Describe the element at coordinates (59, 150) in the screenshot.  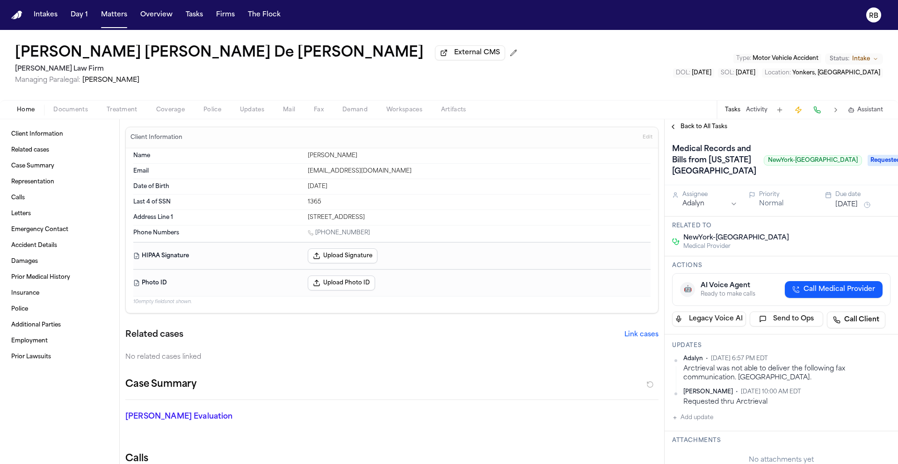
I see `a: Related cases` at that location.